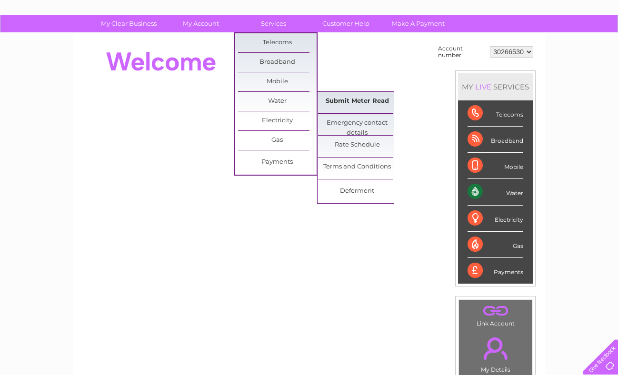 The width and height of the screenshot is (618, 375). What do you see at coordinates (495, 113) in the screenshot?
I see `div: Telecoms` at bounding box center [495, 113].